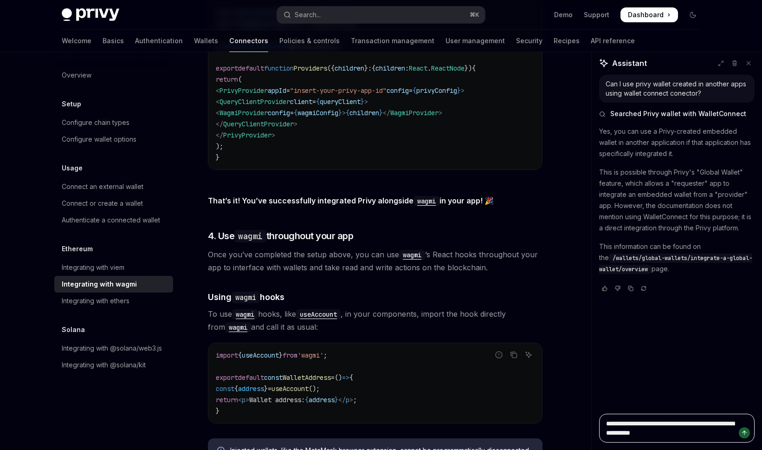 This screenshot has width=762, height=450. What do you see at coordinates (301, 102) in the screenshot?
I see `span: client` at bounding box center [301, 102].